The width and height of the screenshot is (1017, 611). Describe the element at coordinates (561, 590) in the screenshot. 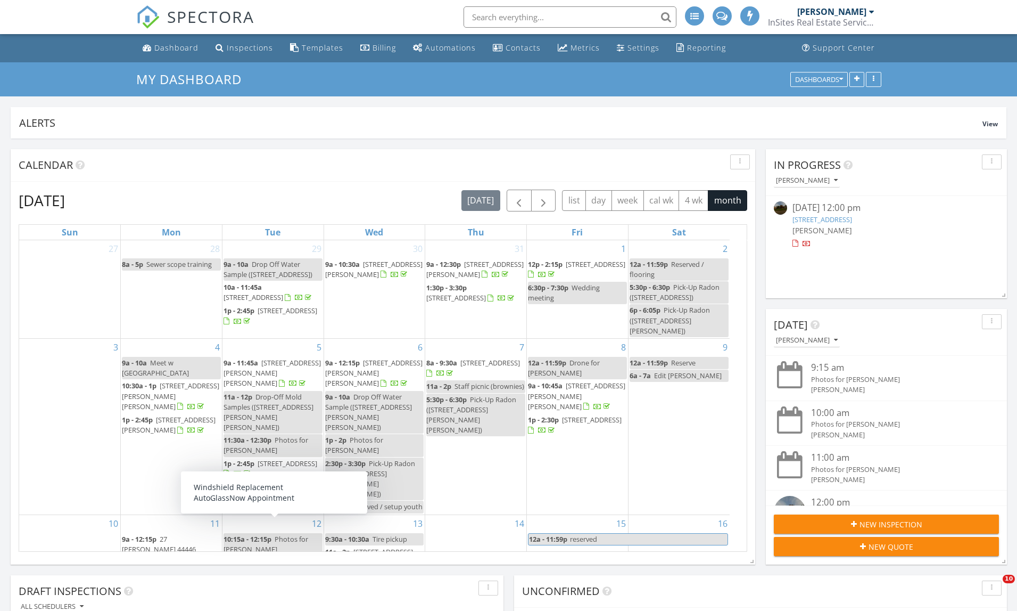

I see `span: Unconfirmed` at that location.